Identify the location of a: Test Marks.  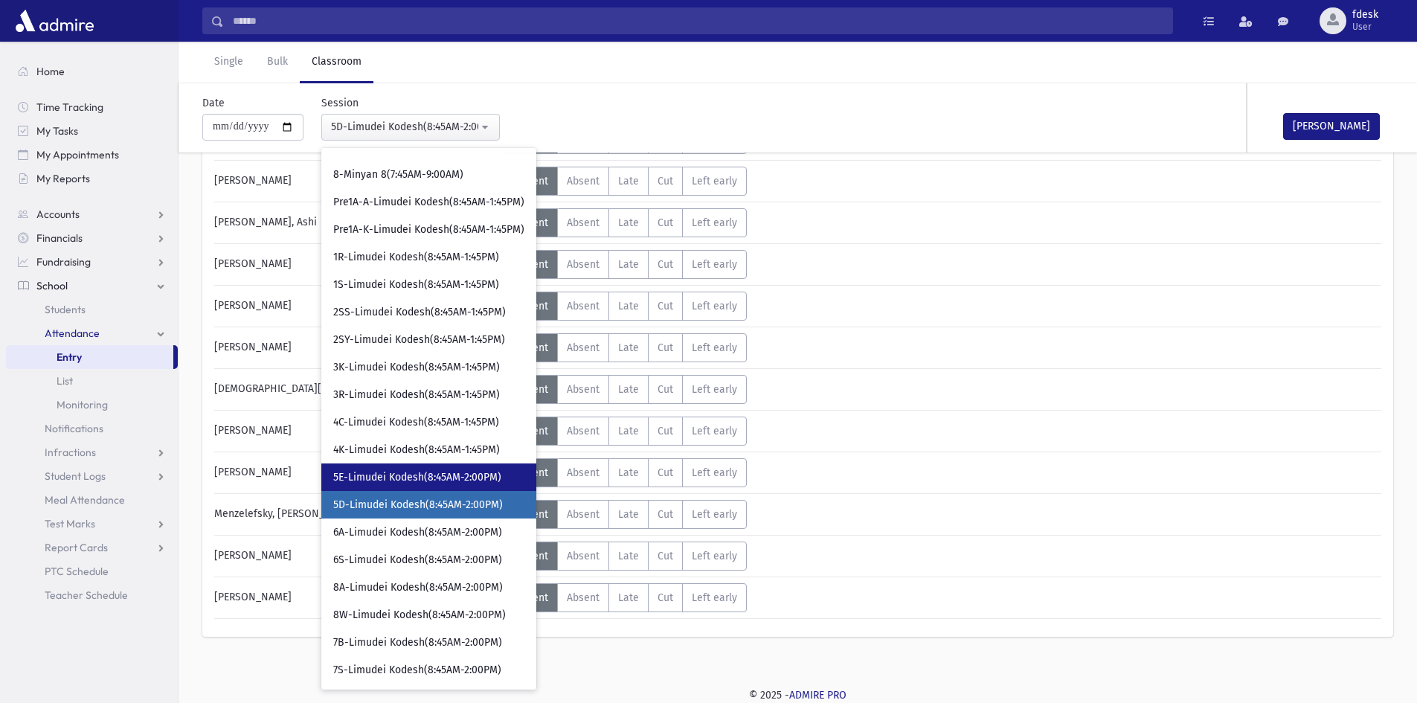
(91, 524).